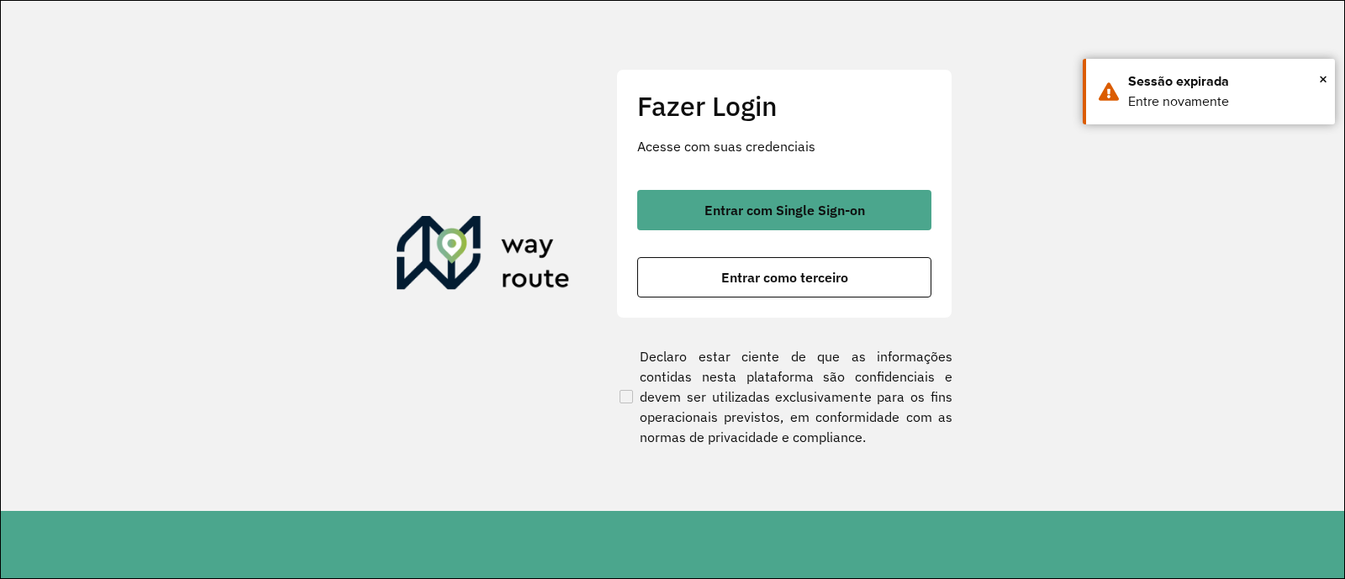  What do you see at coordinates (1225, 102) in the screenshot?
I see `div: Entre novamente` at bounding box center [1225, 102].